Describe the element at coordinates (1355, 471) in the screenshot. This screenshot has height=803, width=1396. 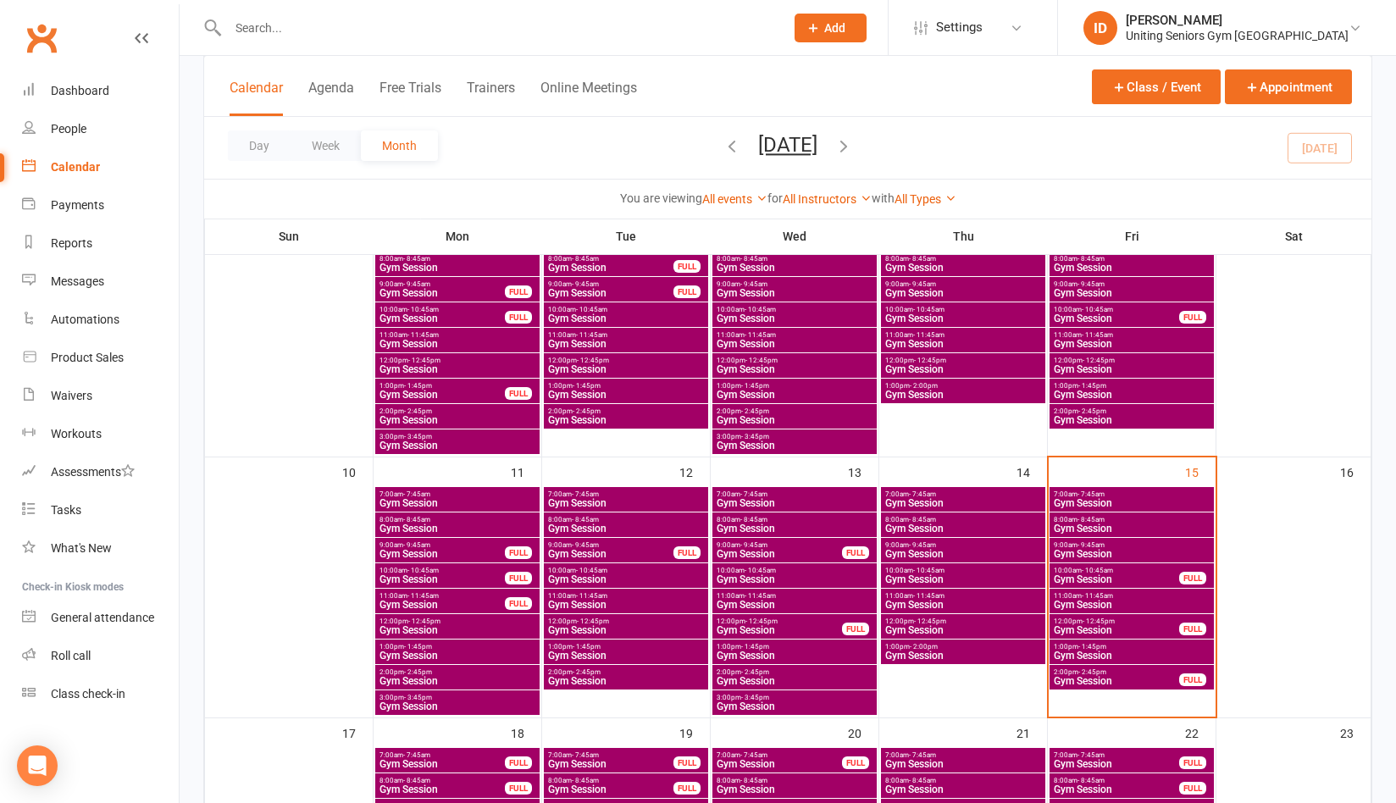
I see `div: 16` at that location.